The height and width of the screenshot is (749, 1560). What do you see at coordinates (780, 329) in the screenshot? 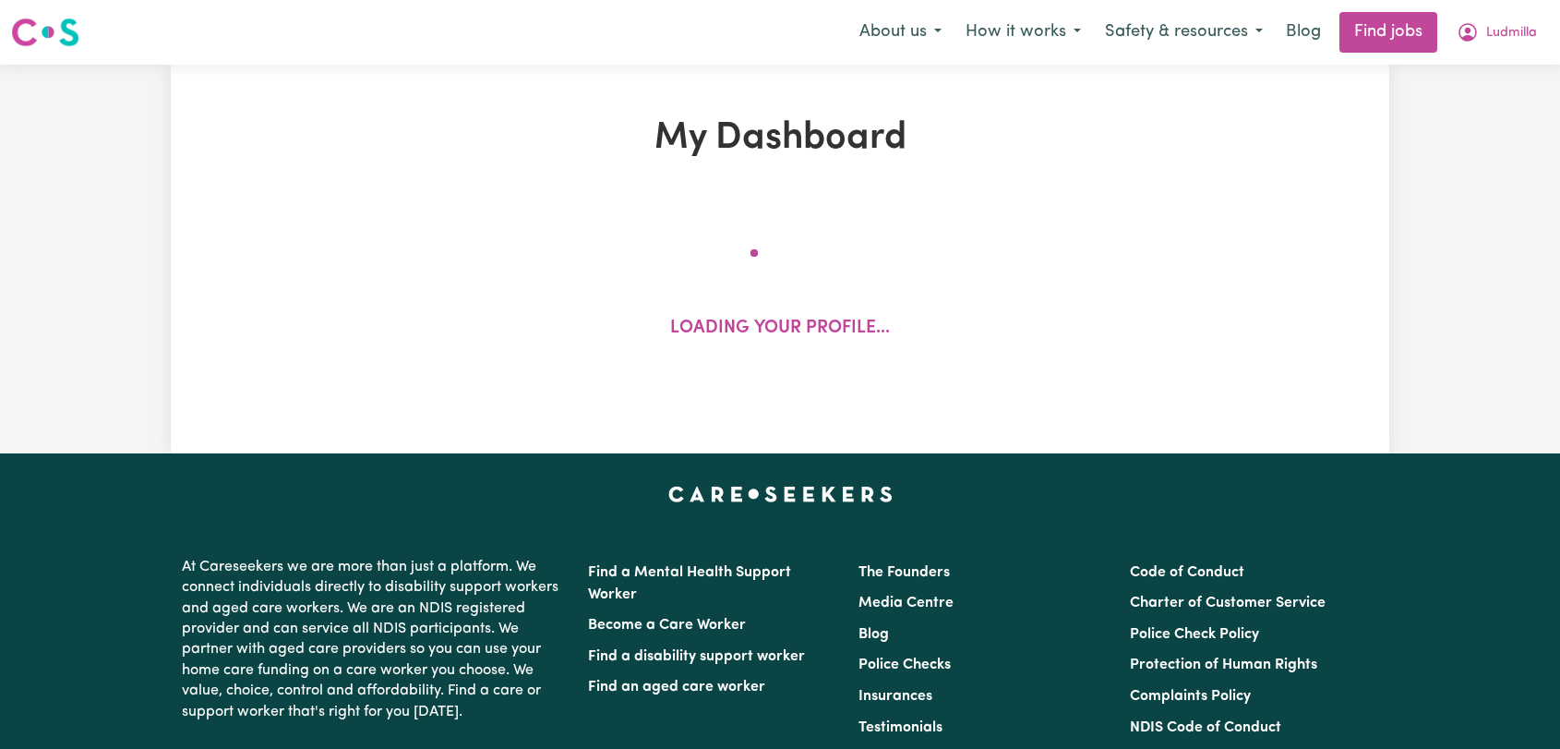
I see `p: Loading your profile...` at bounding box center [780, 329].